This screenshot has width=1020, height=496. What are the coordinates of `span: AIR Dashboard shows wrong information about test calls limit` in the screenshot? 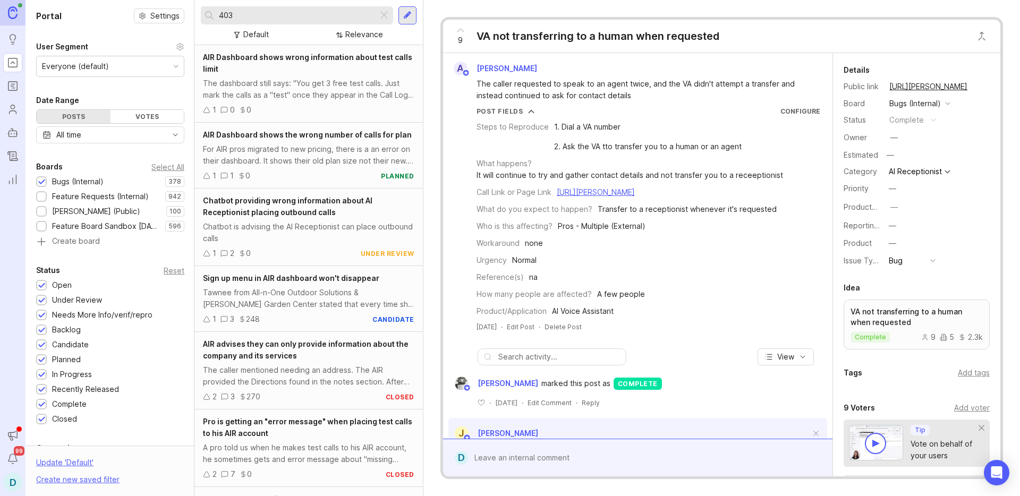 It's located at (308, 63).